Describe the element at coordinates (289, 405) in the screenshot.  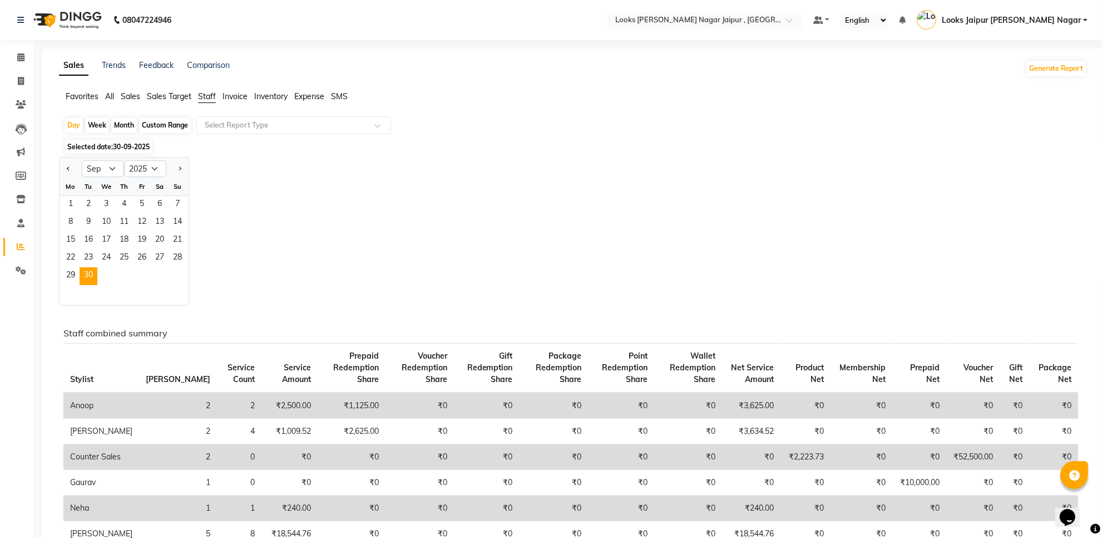
I see `td: ₹2,500.00` at that location.